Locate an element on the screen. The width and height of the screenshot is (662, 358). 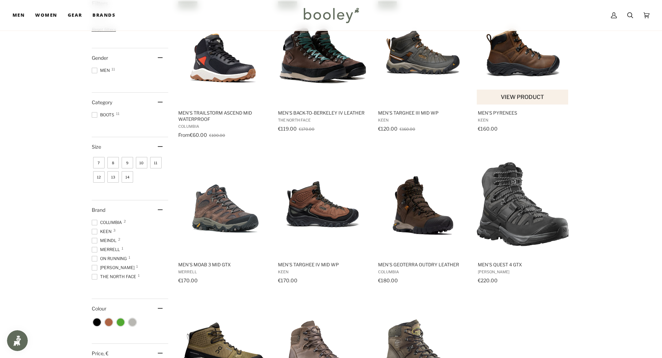
span: Men's Targhee III Mid WP is located at coordinates (423, 113).